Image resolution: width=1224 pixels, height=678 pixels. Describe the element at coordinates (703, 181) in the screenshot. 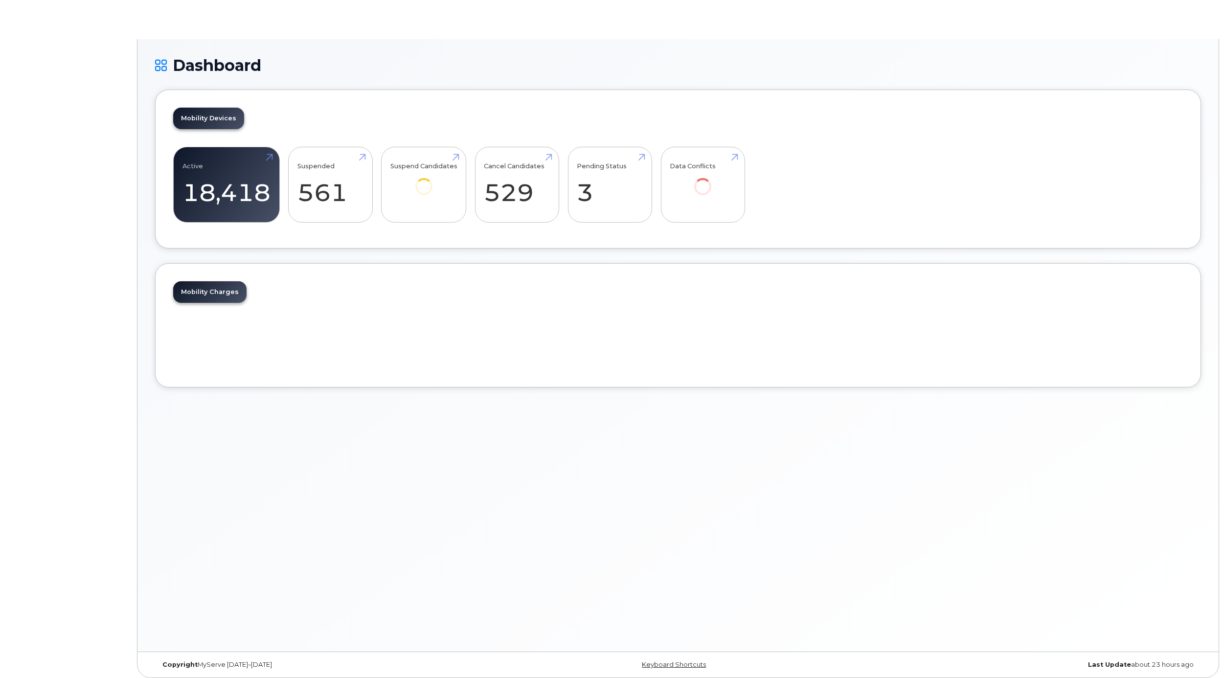

I see `a: Data Conflicts` at that location.